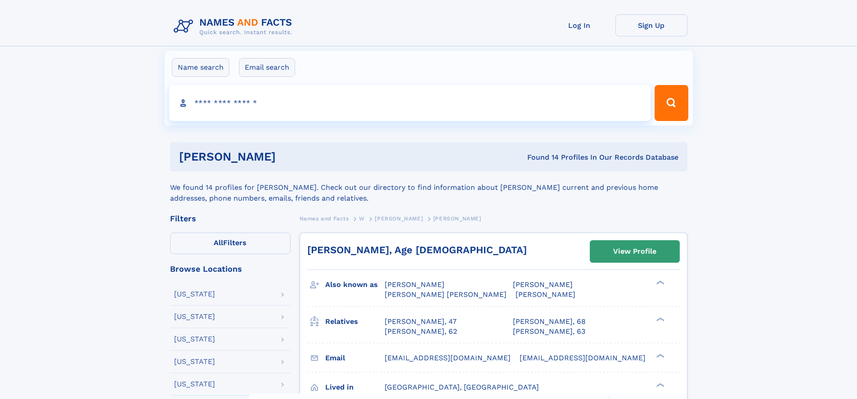 Image resolution: width=857 pixels, height=399 pixels. I want to click on span: All, so click(218, 243).